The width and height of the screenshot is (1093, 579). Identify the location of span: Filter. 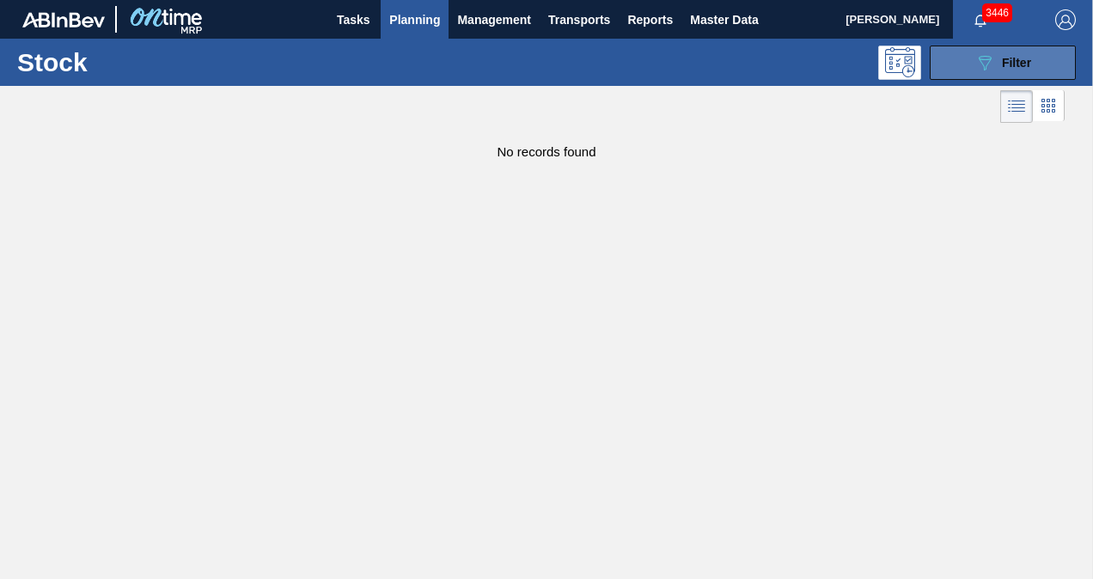
(1016, 63).